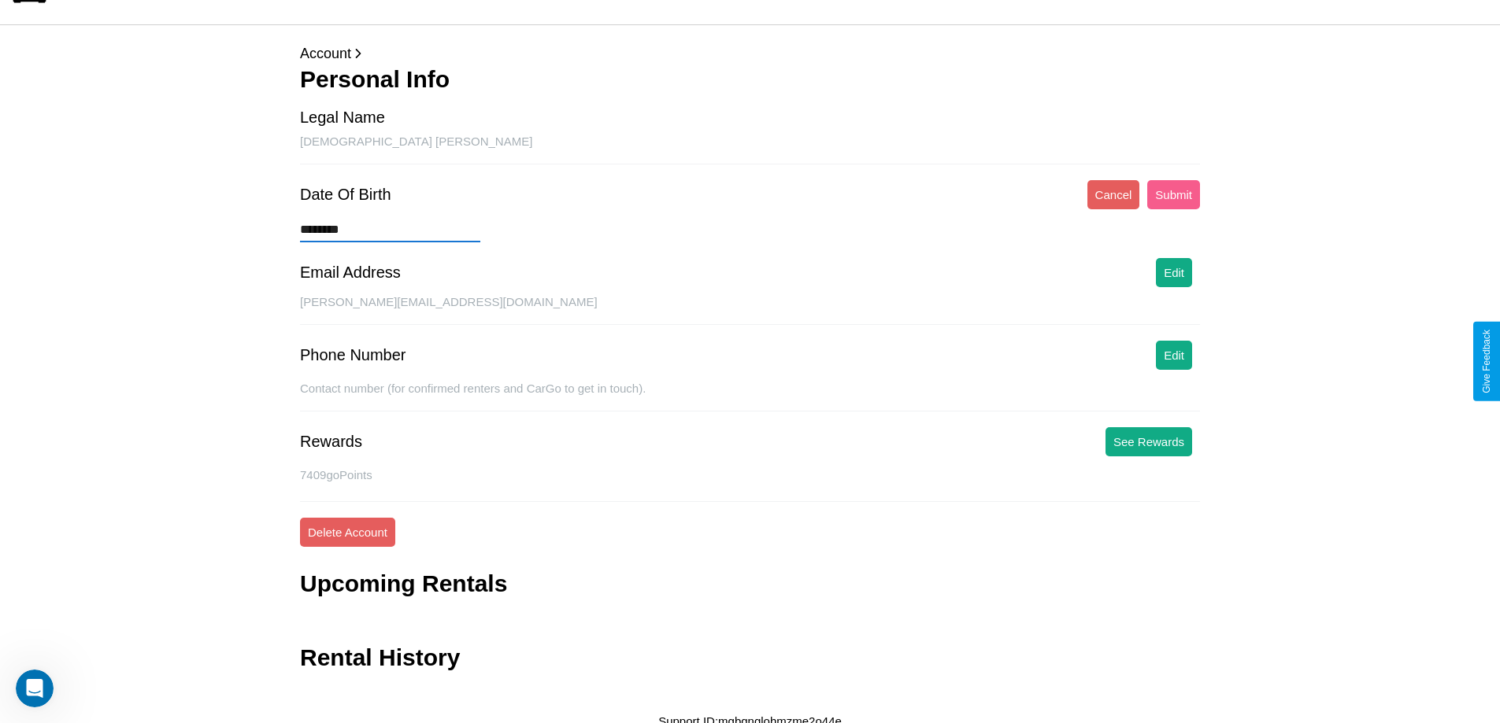  What do you see at coordinates (749, 475) in the screenshot?
I see `p: 7409 goPoints` at bounding box center [749, 475].